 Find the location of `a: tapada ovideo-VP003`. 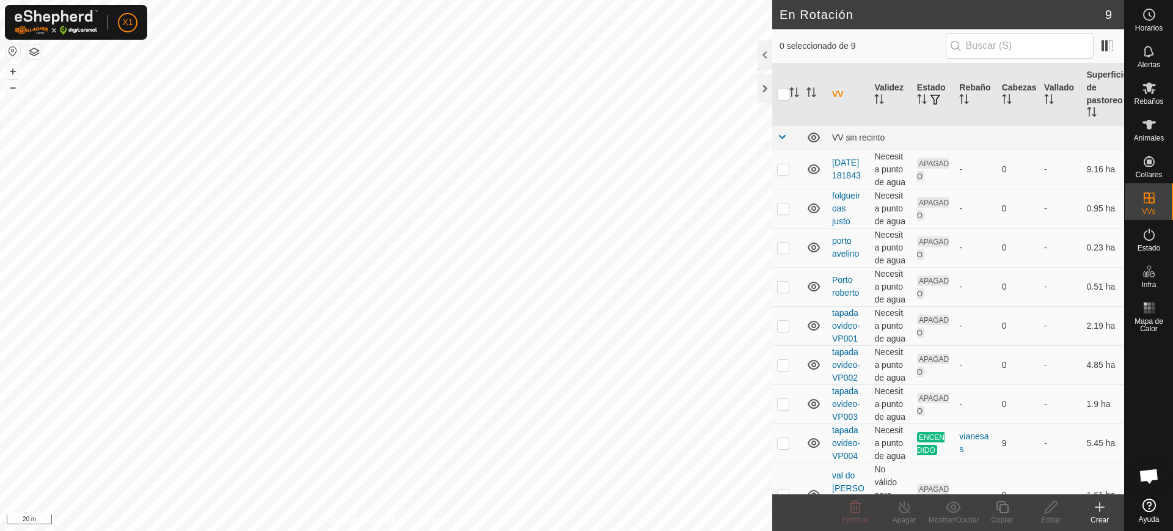

a: tapada ovideo-VP003 is located at coordinates (846, 404).